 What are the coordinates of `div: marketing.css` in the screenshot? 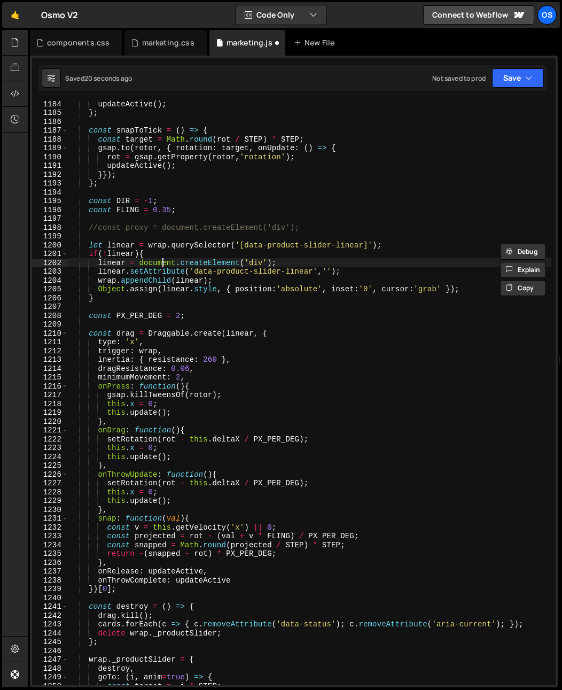 It's located at (168, 43).